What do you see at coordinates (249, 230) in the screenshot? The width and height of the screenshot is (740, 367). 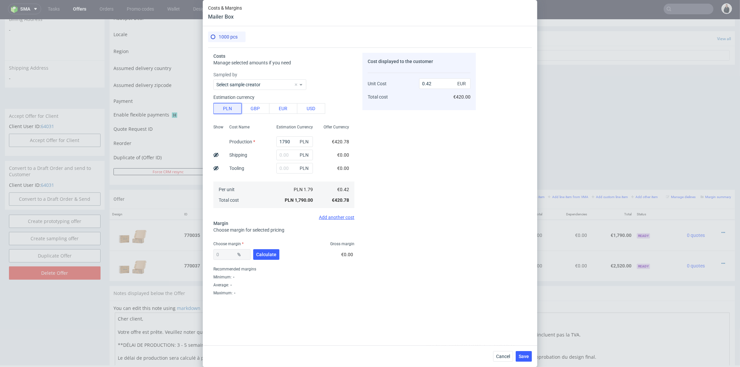 I see `span: Choose margin for selected pricing` at bounding box center [249, 230].